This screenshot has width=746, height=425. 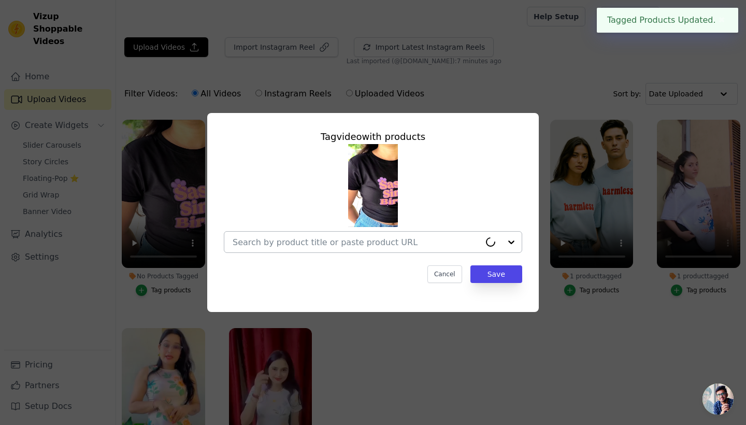 What do you see at coordinates (667, 20) in the screenshot?
I see `div: Tagged Products Updated.` at bounding box center [667, 20].